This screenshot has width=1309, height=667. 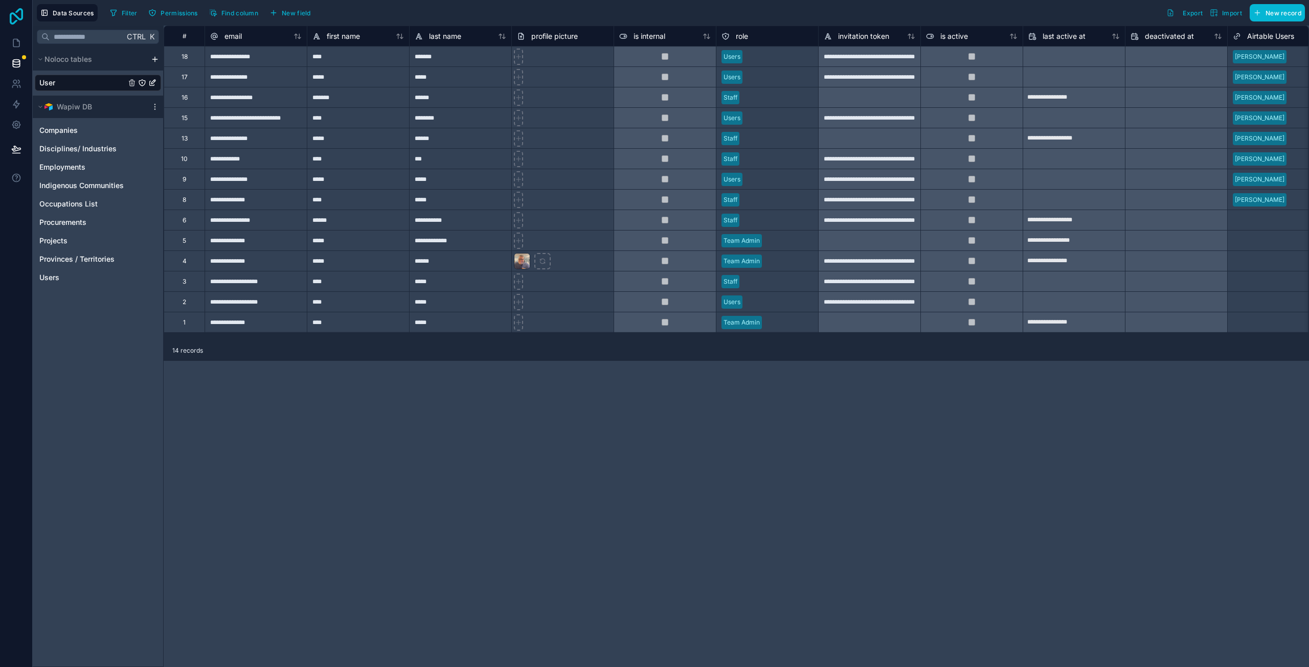 I want to click on div: 18, so click(x=185, y=57).